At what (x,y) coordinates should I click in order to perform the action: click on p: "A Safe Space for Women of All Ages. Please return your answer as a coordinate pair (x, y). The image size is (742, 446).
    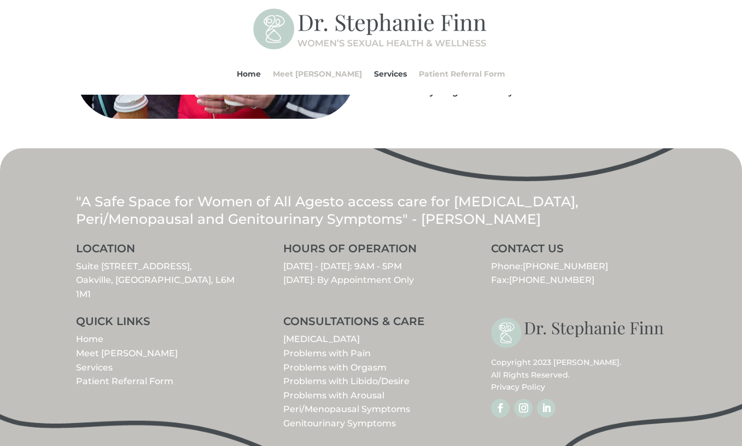
    Looking at the image, I should click on (371, 210).